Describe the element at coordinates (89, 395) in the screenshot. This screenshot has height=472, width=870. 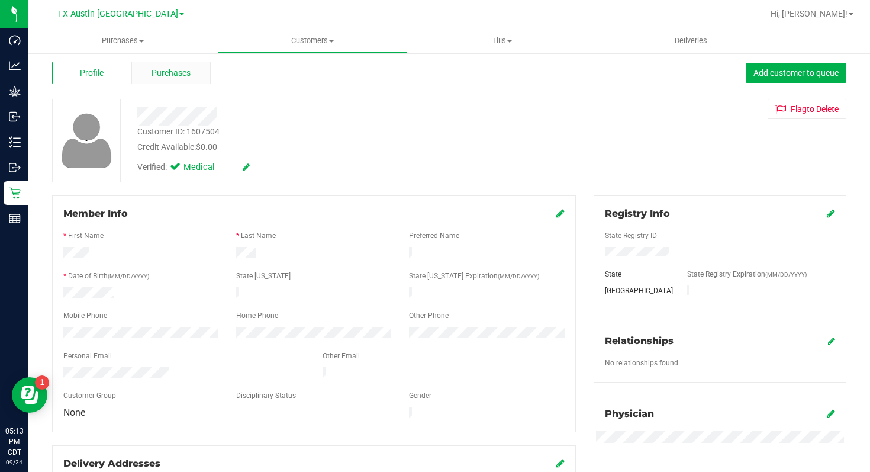
I see `label: Customer Group` at that location.